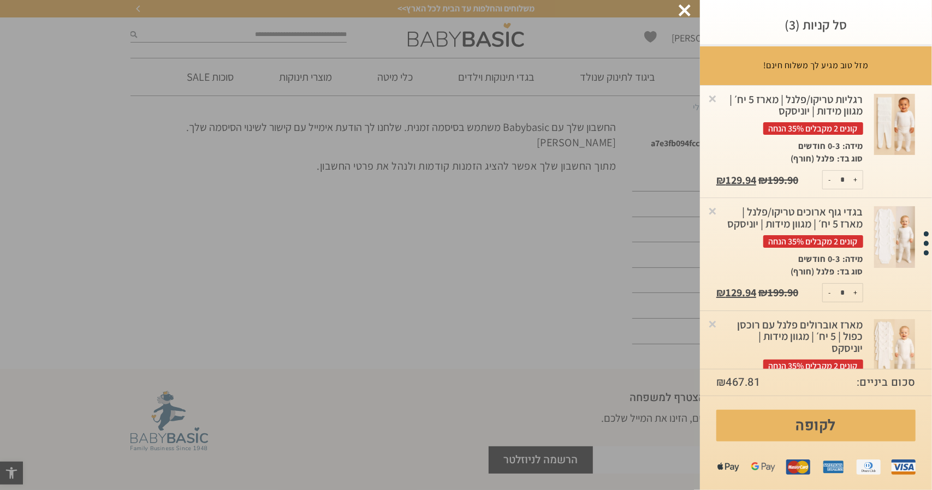 Image resolution: width=932 pixels, height=490 pixels. What do you see at coordinates (894, 124) in the screenshot?
I see `a: רגליות טריקו/פלנל | מארז 5 יח׳ | מגוון מידות | יוניסקס` at bounding box center [894, 124].